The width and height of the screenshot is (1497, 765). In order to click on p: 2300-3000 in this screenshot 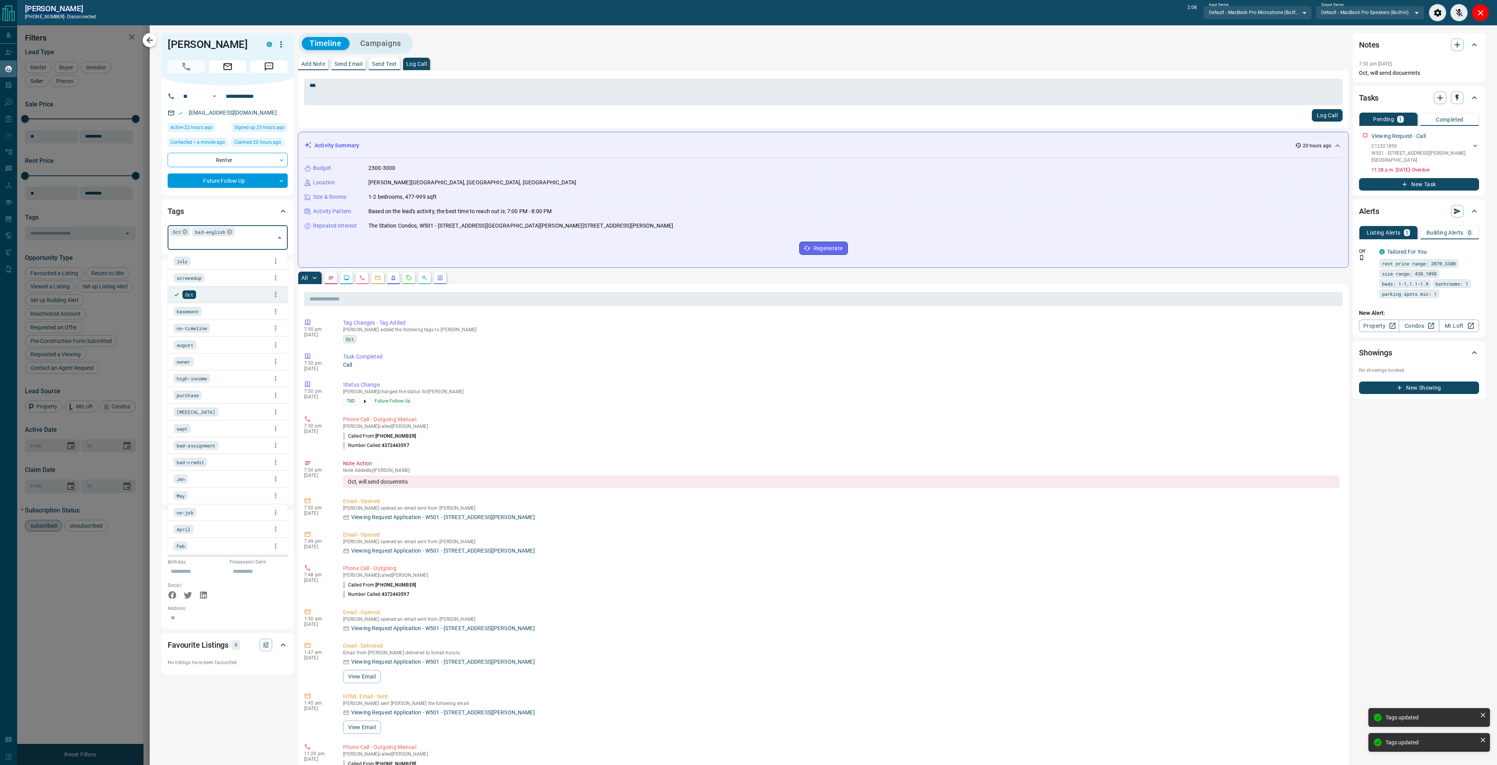, I will do `click(382, 168)`.